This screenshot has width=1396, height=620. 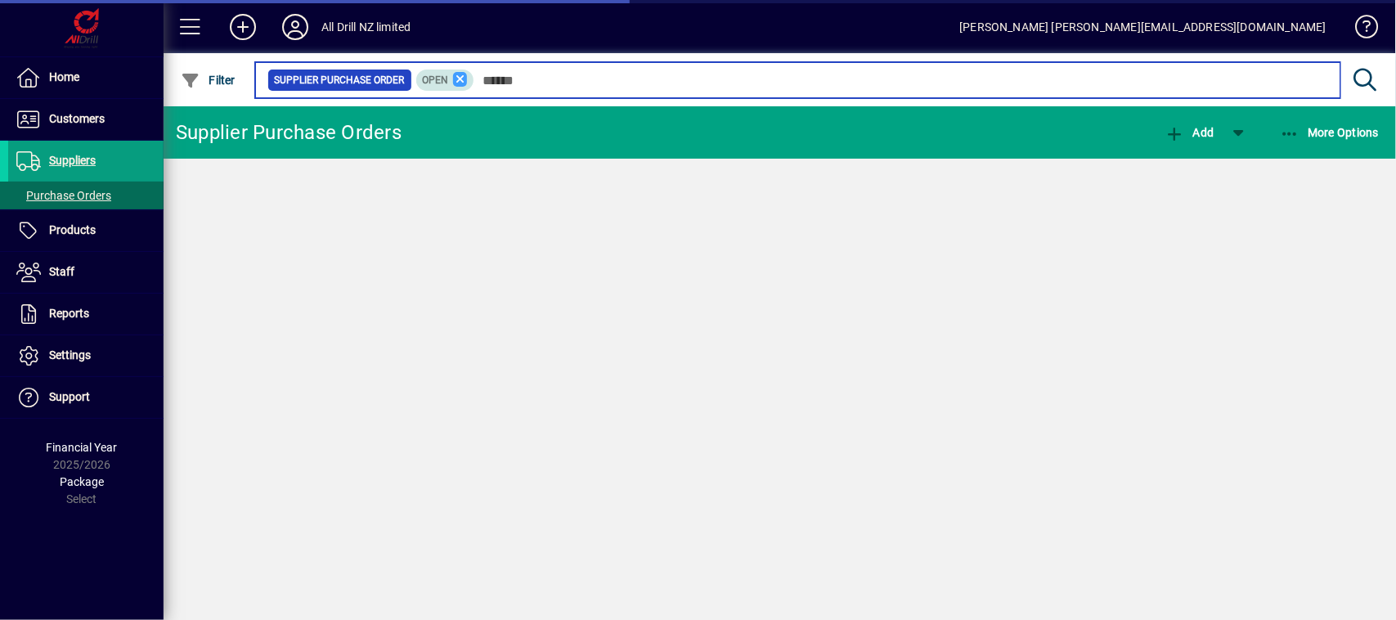 What do you see at coordinates (86, 195) in the screenshot?
I see `a: Purchase Orders` at bounding box center [86, 195].